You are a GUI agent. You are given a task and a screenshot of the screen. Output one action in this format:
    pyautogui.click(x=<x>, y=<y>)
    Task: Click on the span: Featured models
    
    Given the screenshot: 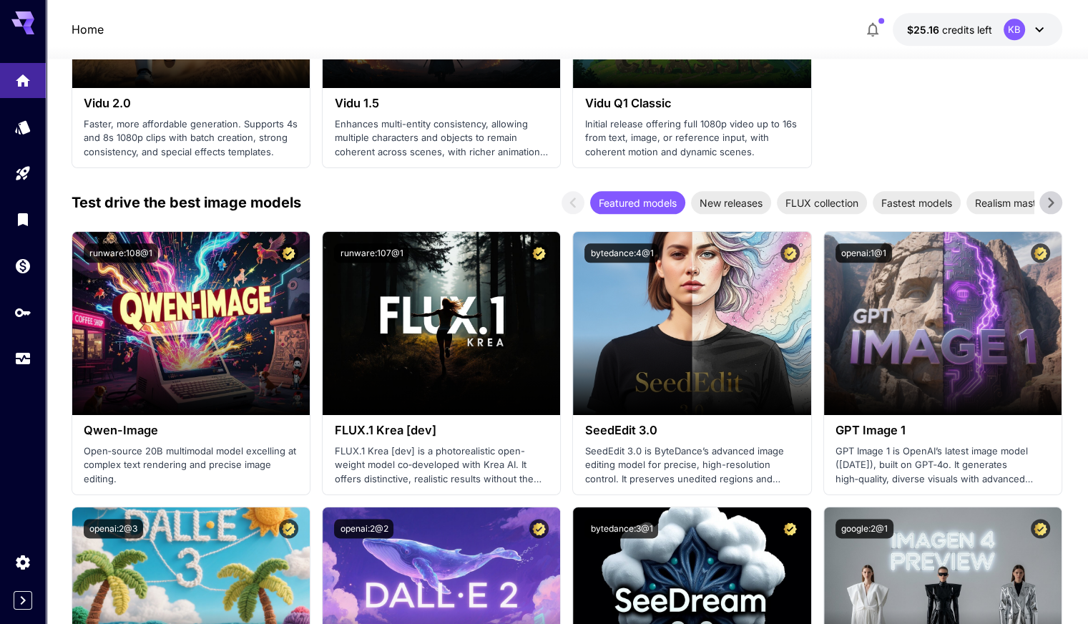 What is the action you would take?
    pyautogui.click(x=637, y=202)
    